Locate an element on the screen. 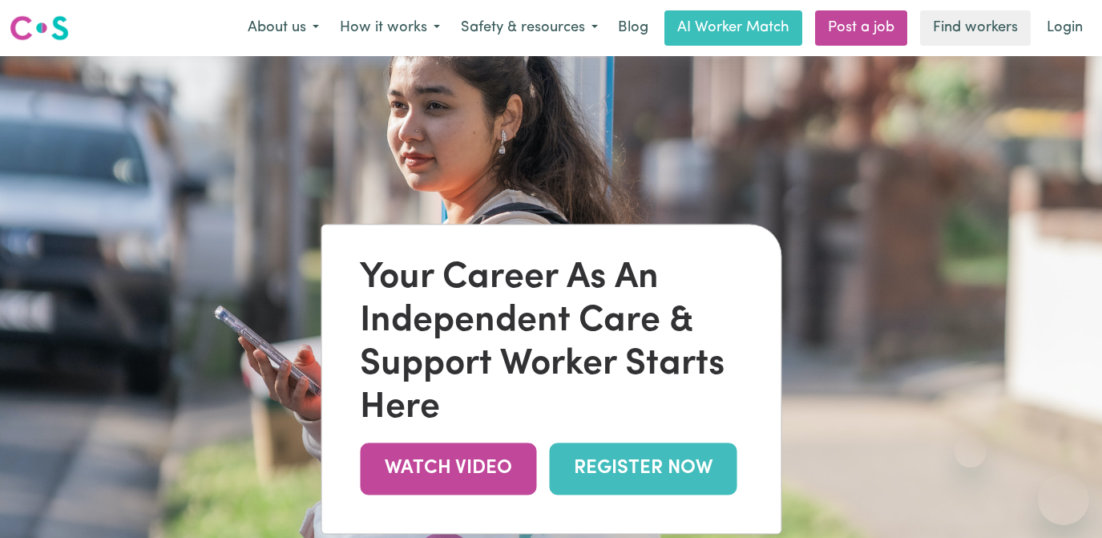 Image resolution: width=1102 pixels, height=538 pixels. button: How it works is located at coordinates (389, 28).